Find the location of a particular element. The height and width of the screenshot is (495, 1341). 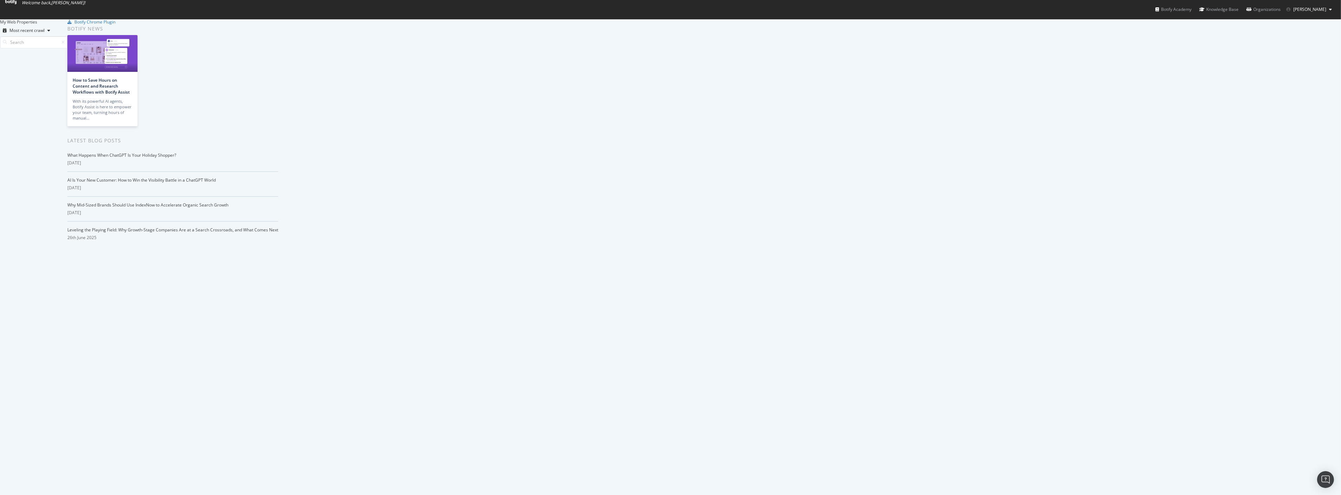

div: Knowledge Base is located at coordinates (1219, 9).